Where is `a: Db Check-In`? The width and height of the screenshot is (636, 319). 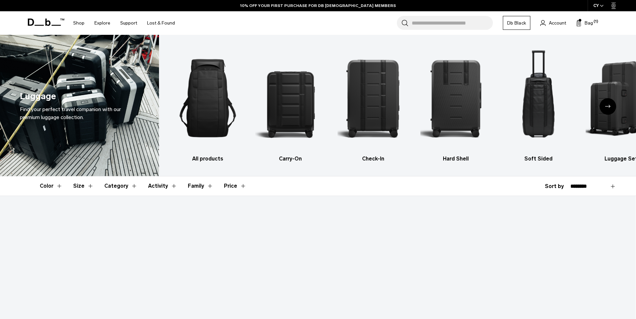 a: Db Check-In is located at coordinates (373, 104).